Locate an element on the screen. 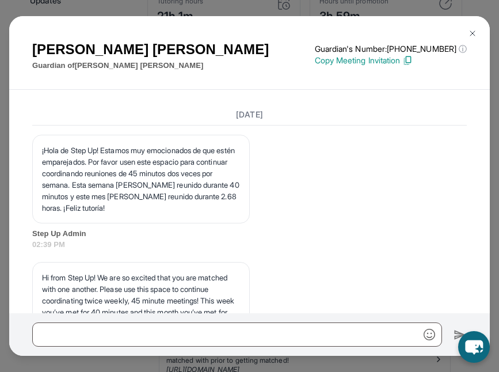 The width and height of the screenshot is (499, 372). img: Close Icon is located at coordinates (472, 33).